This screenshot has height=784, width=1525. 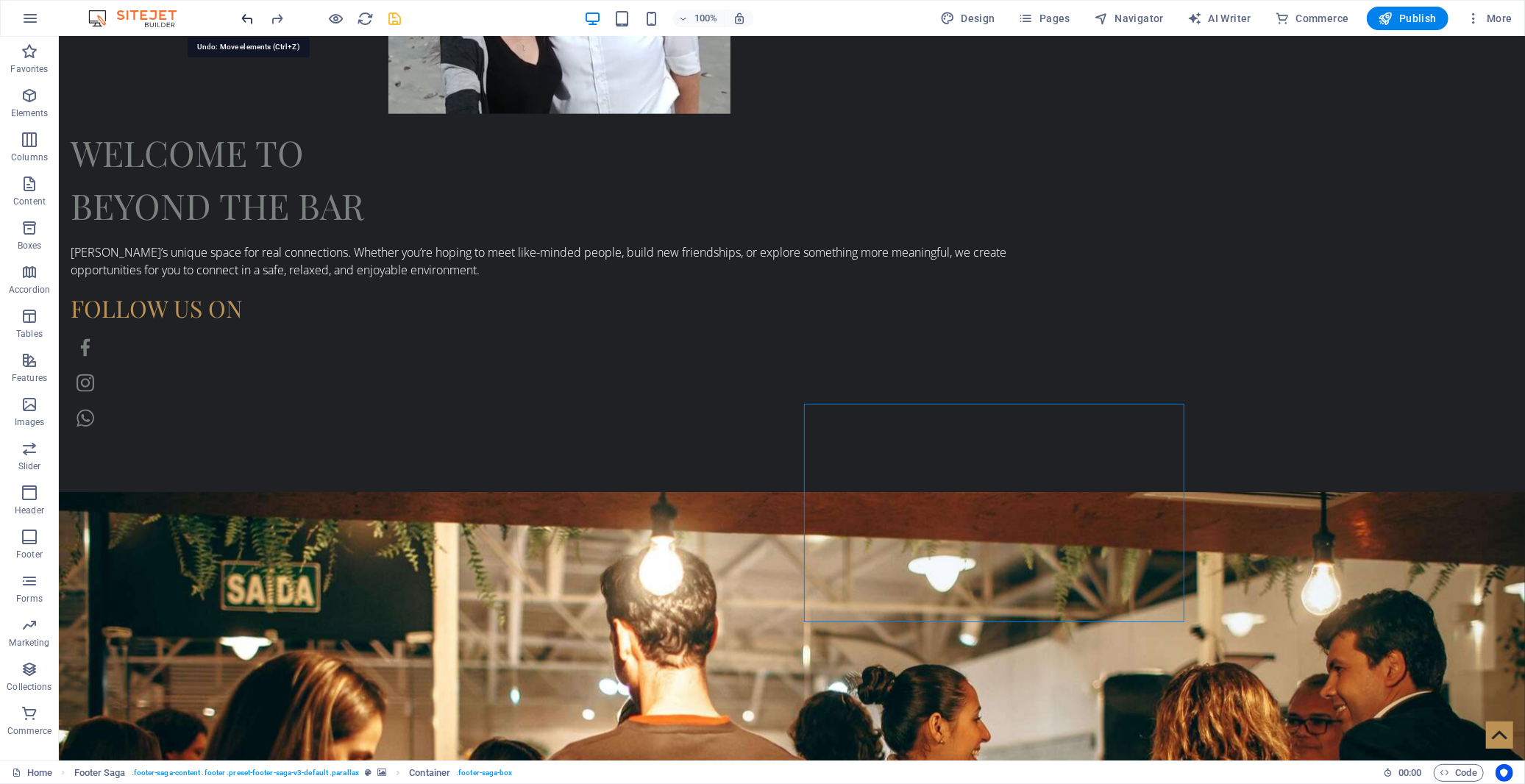 I want to click on p: Commerce, so click(x=29, y=730).